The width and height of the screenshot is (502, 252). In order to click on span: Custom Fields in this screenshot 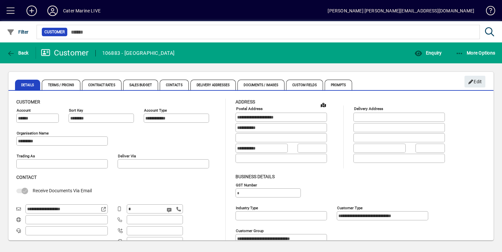, I will do `click(305, 85)`.